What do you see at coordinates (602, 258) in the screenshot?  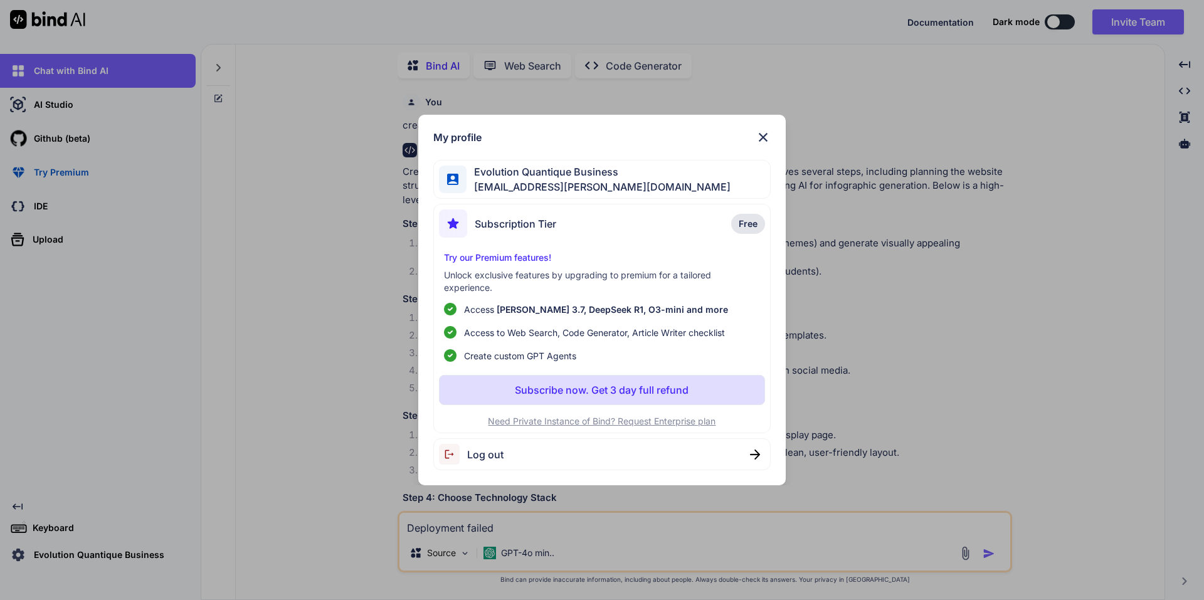 I see `p: Try our Premium features!` at bounding box center [602, 258].